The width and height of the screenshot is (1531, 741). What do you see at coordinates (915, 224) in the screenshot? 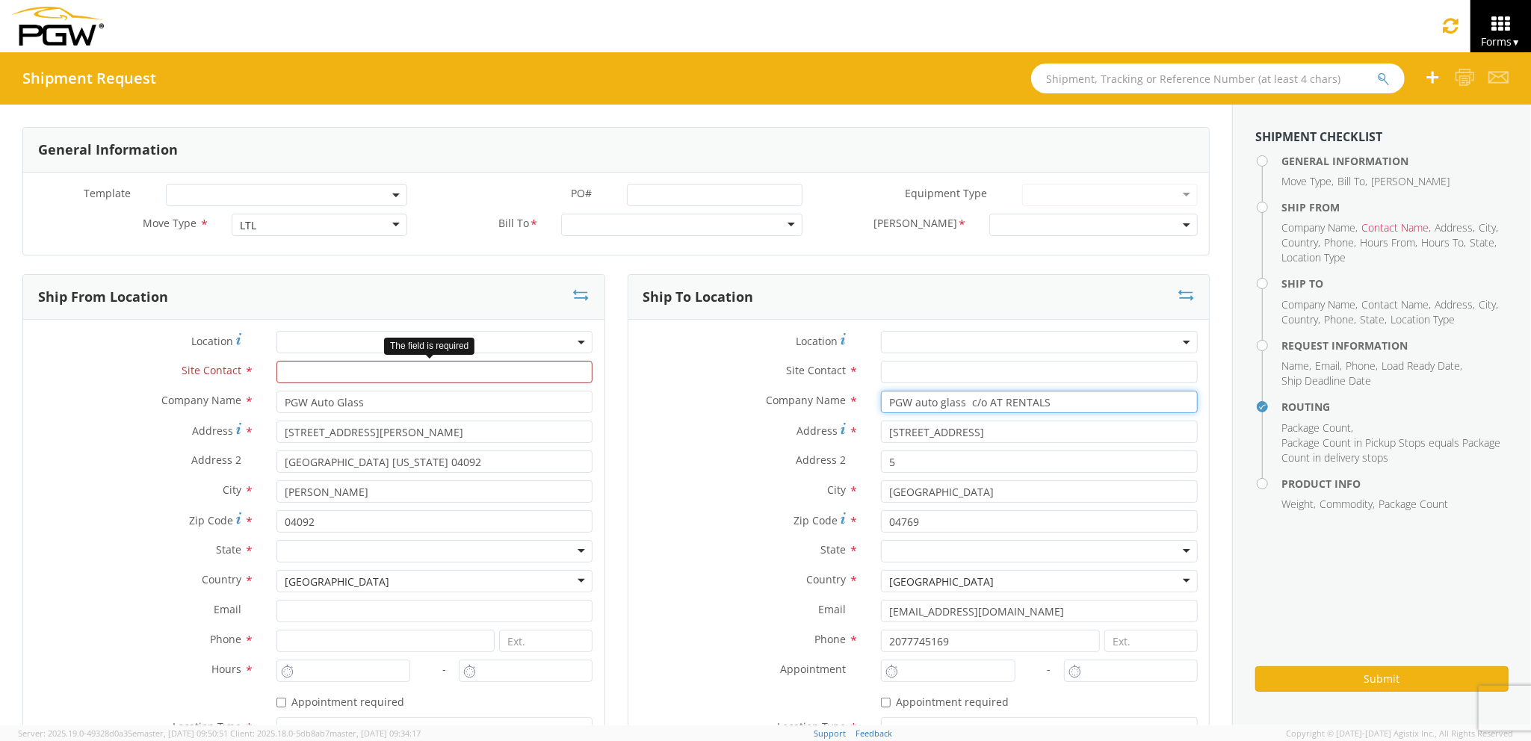
I see `span: Bill Code` at bounding box center [915, 224].